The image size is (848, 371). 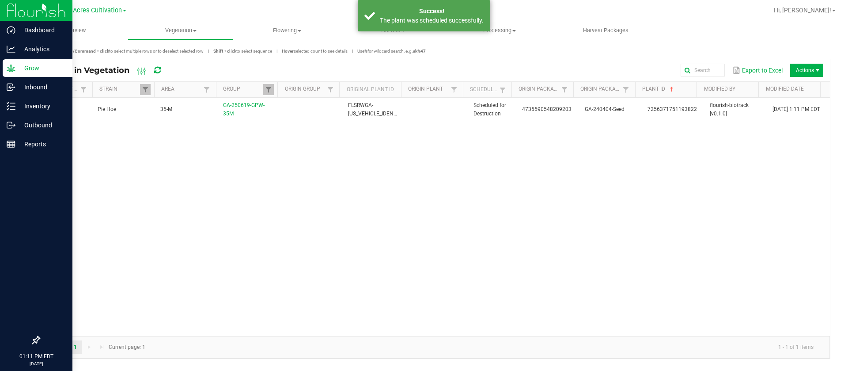 What do you see at coordinates (600, 89) in the screenshot?
I see `a: Origin Package Lot NumberSortable` at bounding box center [600, 89].